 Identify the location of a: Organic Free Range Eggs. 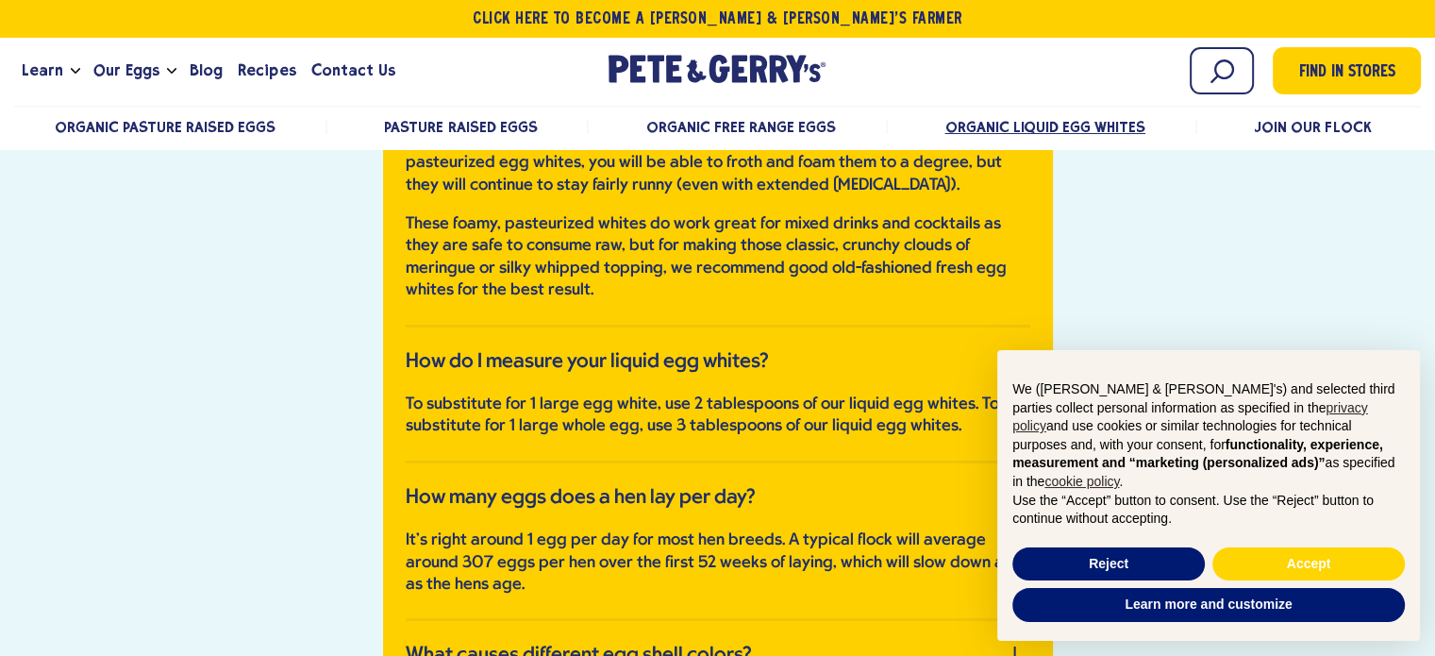
(740, 126).